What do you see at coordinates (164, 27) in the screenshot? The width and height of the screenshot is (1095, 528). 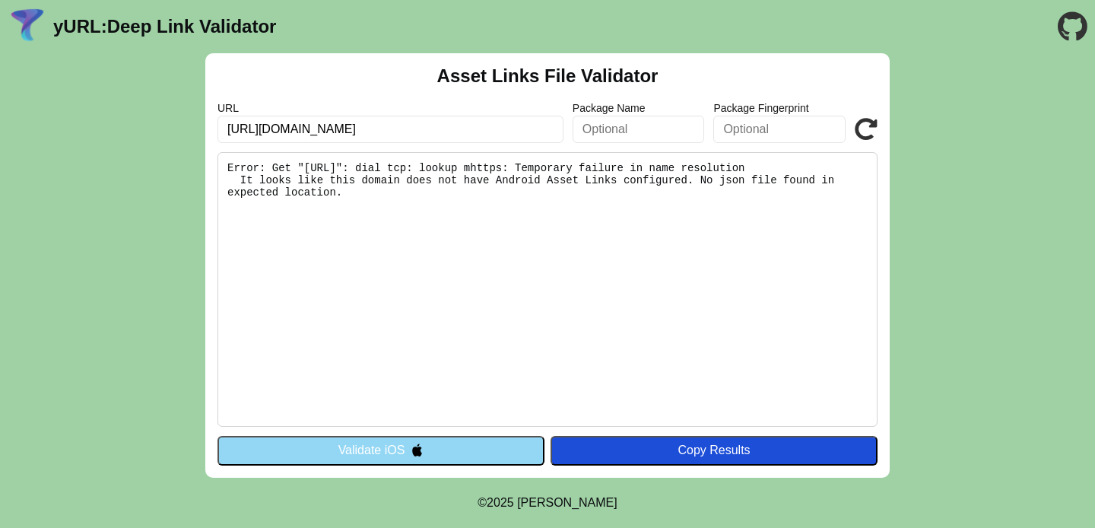 I see `a: yURL:Deep Link Validator` at bounding box center [164, 27].